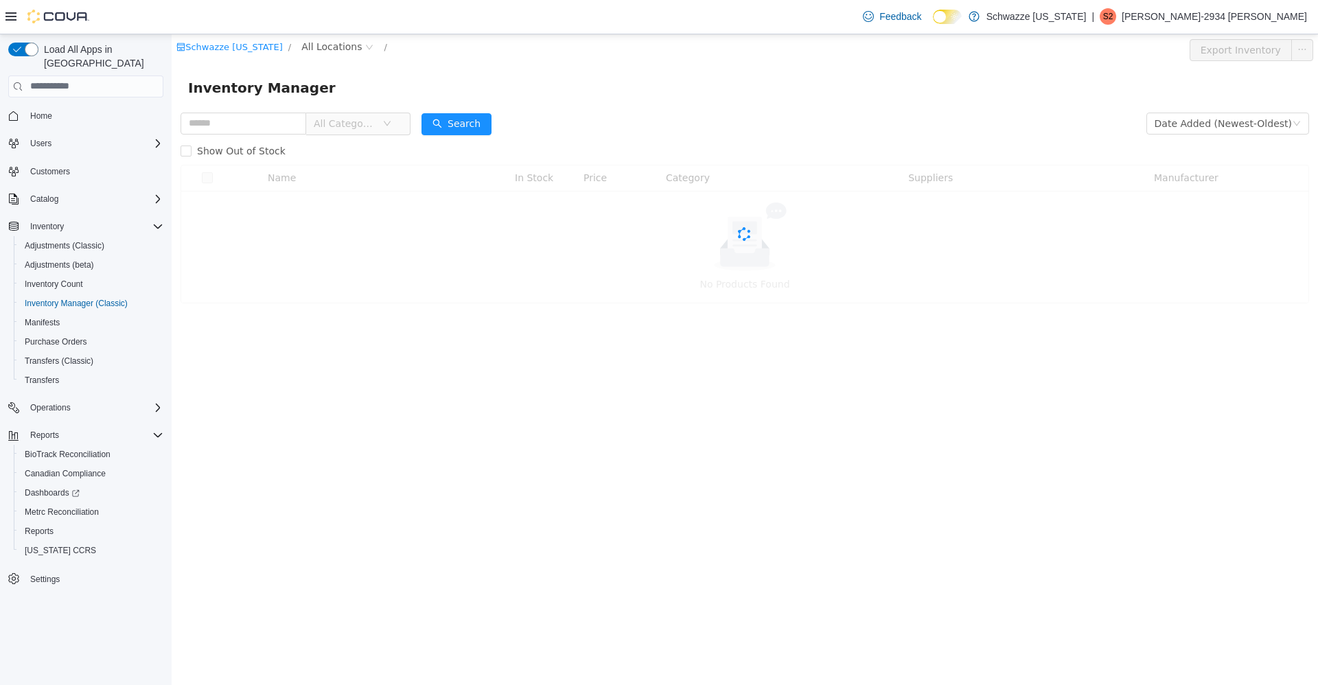  What do you see at coordinates (86, 115) in the screenshot?
I see `button: Home` at bounding box center [86, 115].